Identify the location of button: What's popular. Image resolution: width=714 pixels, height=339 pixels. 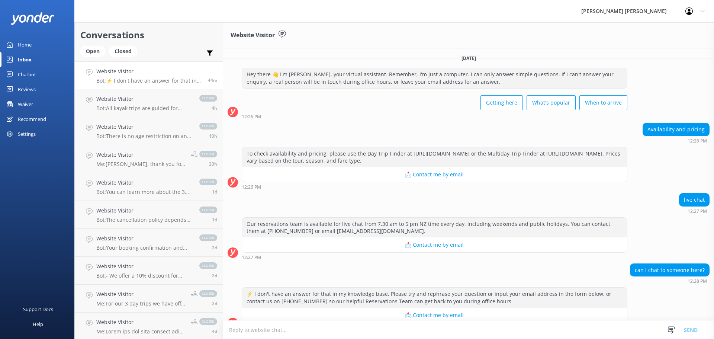
(551, 103).